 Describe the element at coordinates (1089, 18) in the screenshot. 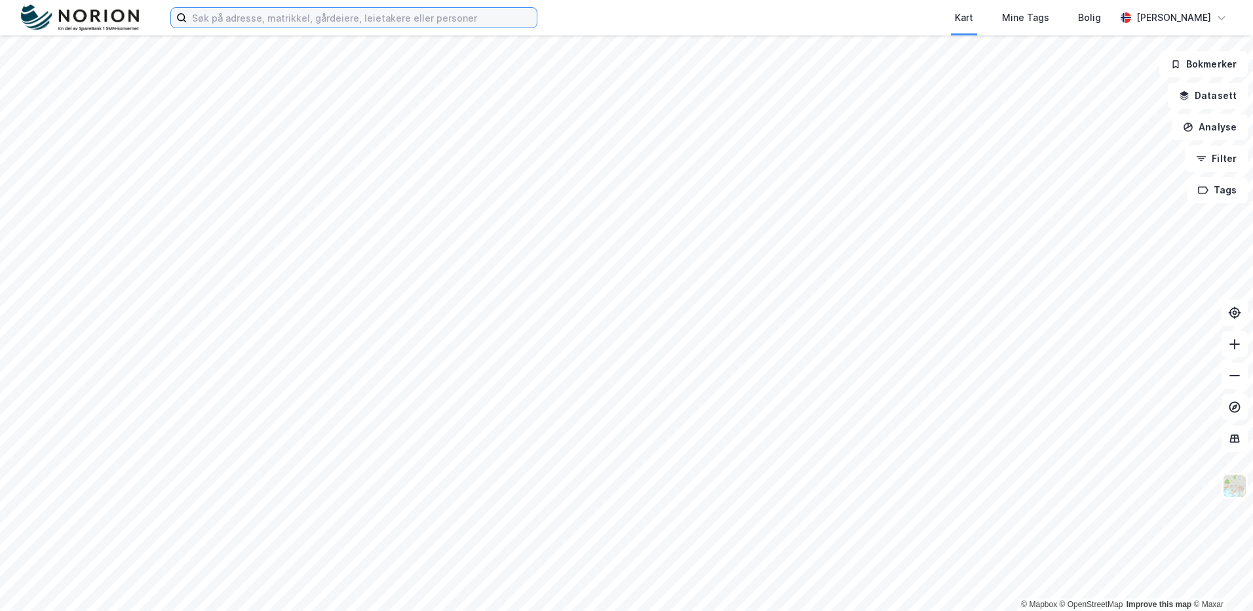

I see `div: Bolig` at that location.